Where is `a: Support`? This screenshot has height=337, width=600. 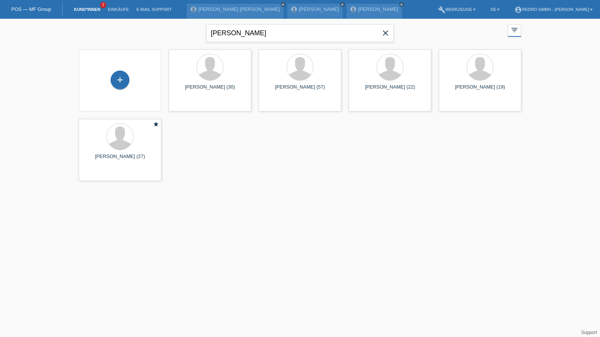 a: Support is located at coordinates (589, 332).